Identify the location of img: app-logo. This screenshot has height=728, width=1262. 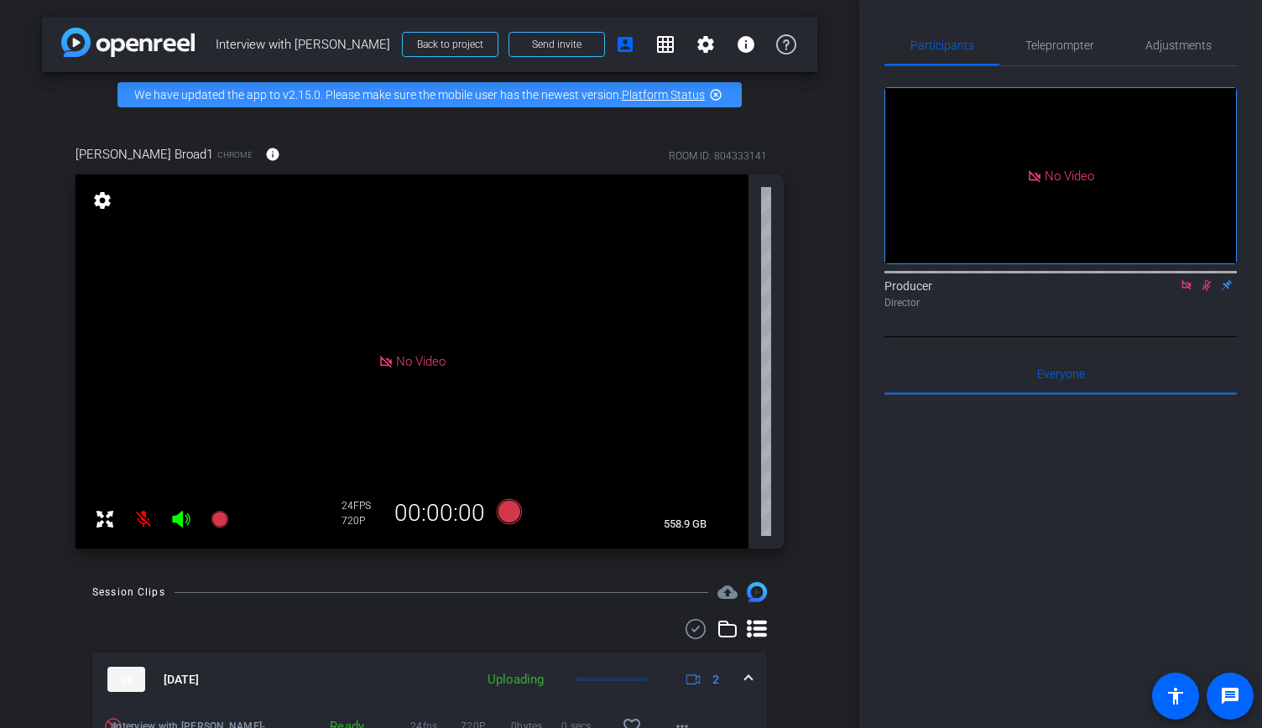
(128, 42).